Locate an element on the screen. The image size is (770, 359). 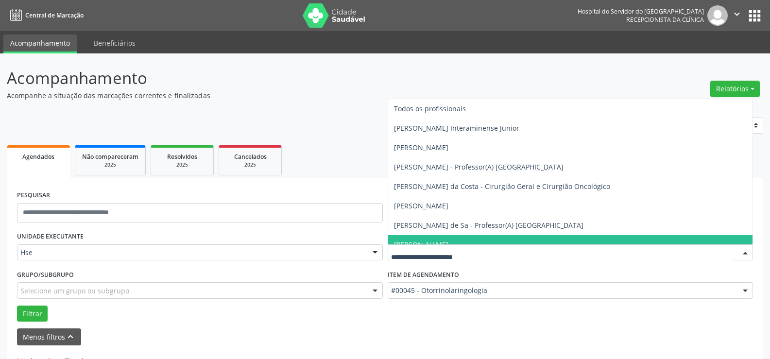
button: Filtrar is located at coordinates (32, 314).